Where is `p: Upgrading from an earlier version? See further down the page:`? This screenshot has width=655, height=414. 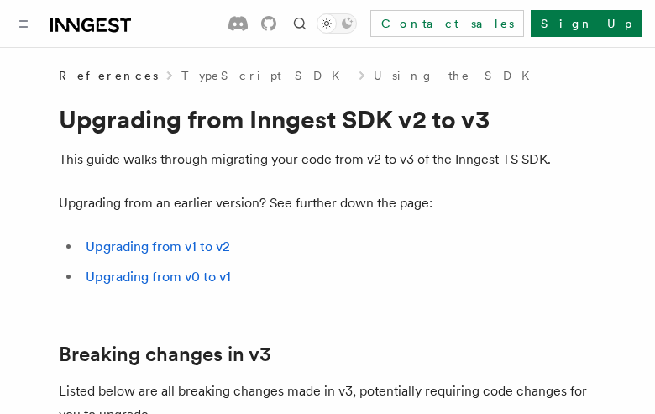 p: Upgrading from an earlier version? See further down the page: is located at coordinates (328, 203).